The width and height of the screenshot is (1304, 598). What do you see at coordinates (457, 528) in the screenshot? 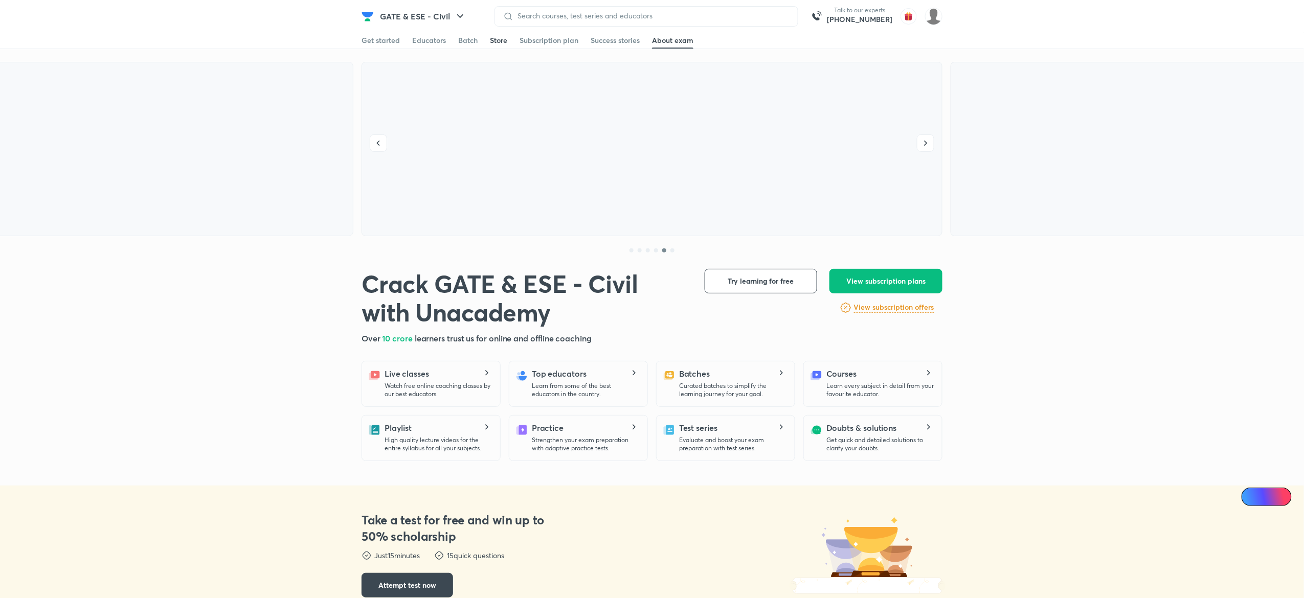
I see `h3: Take a test for free and win up to 50% scholarship` at bounding box center [457, 528].